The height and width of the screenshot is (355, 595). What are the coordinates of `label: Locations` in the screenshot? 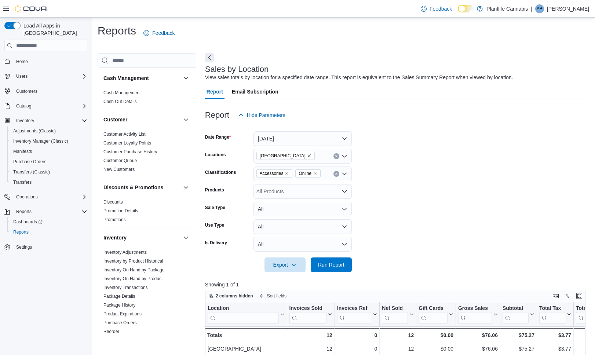 It's located at (215, 155).